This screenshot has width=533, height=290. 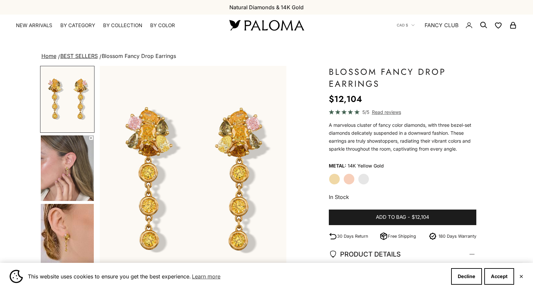 I want to click on nav: breadcrumbs, so click(x=267, y=56).